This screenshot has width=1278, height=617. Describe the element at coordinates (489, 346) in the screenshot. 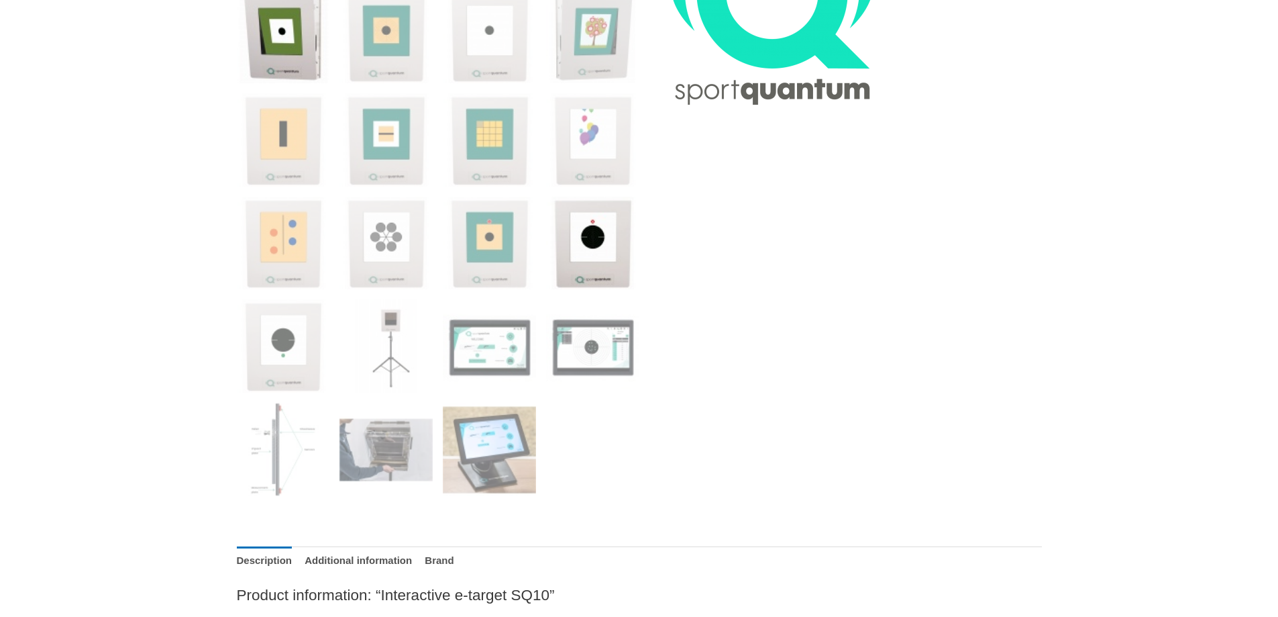

I see `img: Interactive e-target SQ10 - Image 15` at that location.